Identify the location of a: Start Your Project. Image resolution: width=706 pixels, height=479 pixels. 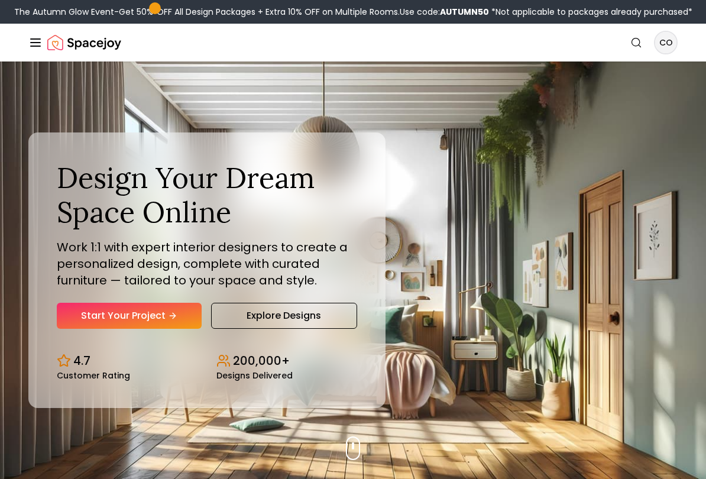
(129, 316).